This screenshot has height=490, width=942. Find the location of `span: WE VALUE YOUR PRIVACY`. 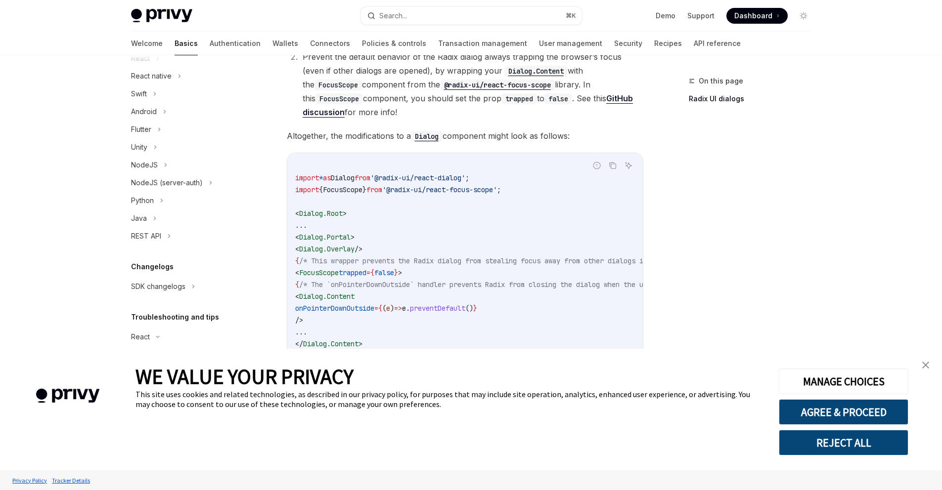

span: WE VALUE YOUR PRIVACY is located at coordinates (244, 377).